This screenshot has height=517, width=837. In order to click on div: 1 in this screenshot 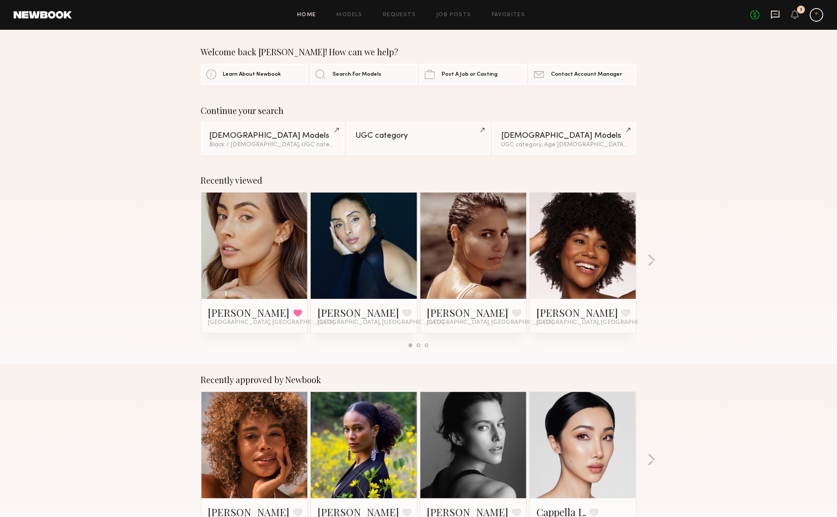, I will do `click(801, 10)`.